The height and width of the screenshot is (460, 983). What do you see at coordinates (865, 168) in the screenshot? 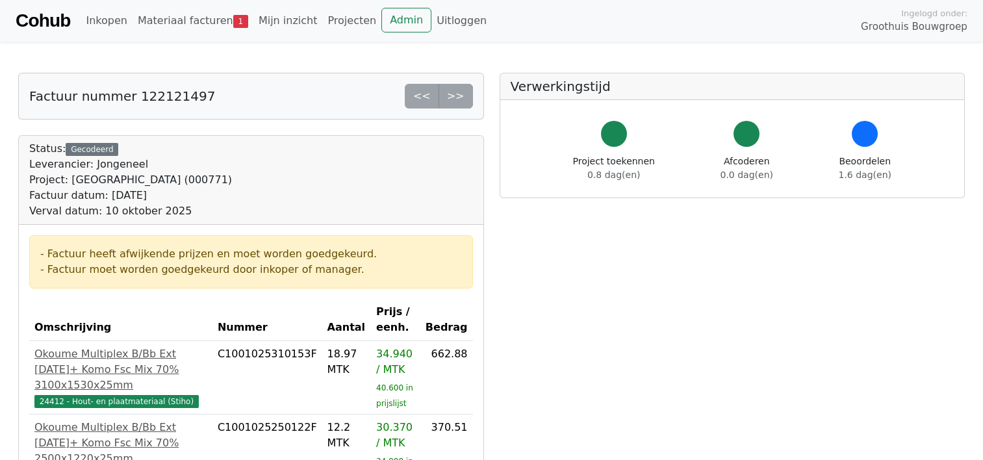
I see `div: Beoordelen` at bounding box center [865, 168].